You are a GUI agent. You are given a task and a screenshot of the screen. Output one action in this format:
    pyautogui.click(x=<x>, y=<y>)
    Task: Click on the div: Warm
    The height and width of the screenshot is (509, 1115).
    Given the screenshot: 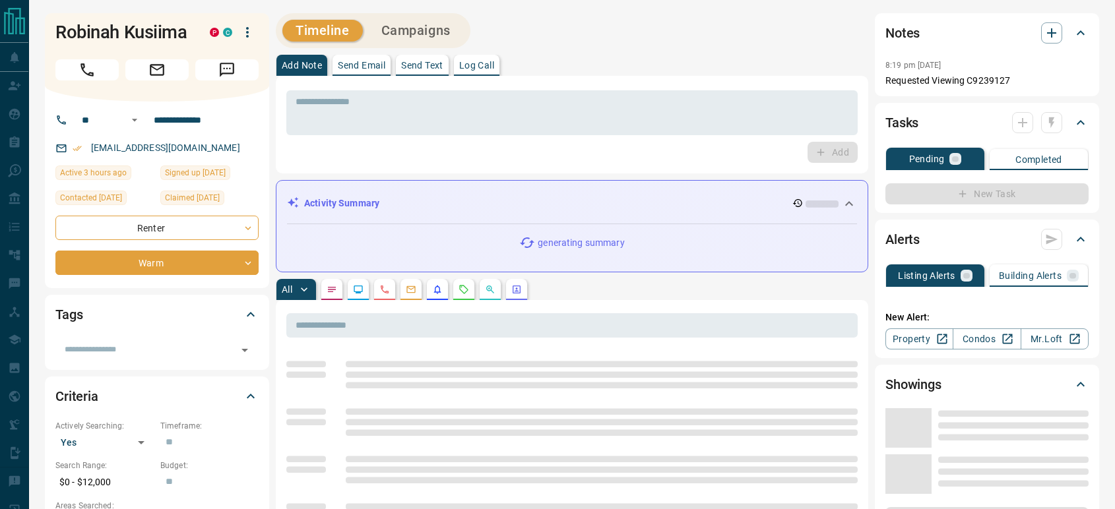 What is the action you would take?
    pyautogui.click(x=157, y=263)
    